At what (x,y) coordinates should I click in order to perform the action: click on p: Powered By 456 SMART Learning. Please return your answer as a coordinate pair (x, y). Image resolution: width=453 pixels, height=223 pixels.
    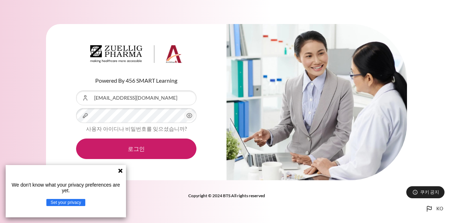
    Looking at the image, I should click on (136, 81).